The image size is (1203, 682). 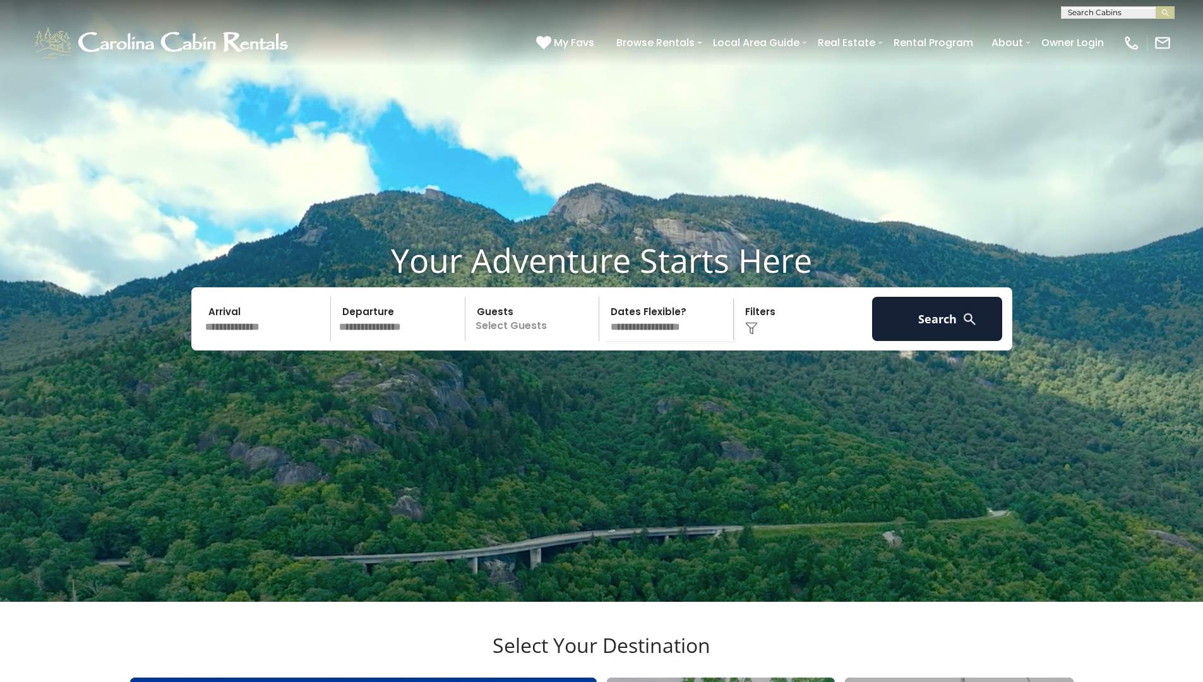 I want to click on img: mail-regular-white.png, so click(x=1163, y=43).